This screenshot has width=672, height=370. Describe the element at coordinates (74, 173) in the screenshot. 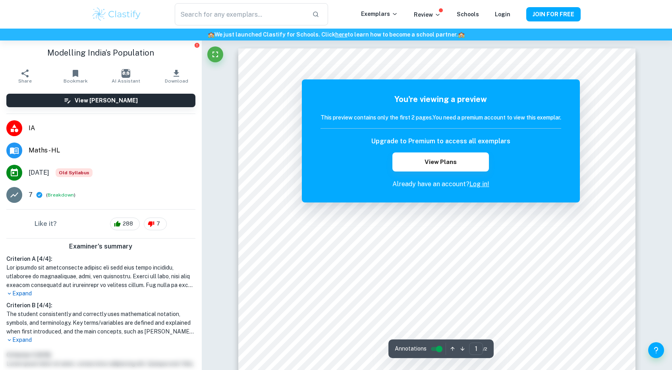

I see `div: Although this IA is written for the old math syllabus (last exam in November 2020), the current I...` at that location.